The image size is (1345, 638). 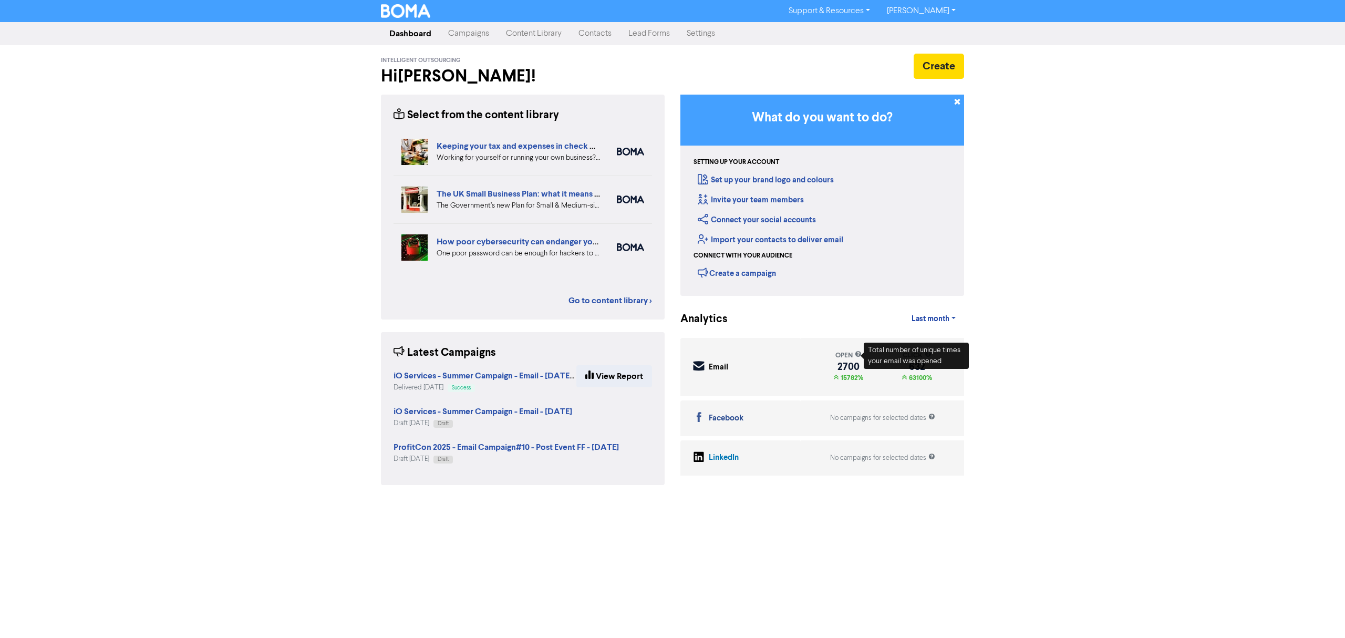 What do you see at coordinates (649, 34) in the screenshot?
I see `a: Lead Forms` at bounding box center [649, 34].